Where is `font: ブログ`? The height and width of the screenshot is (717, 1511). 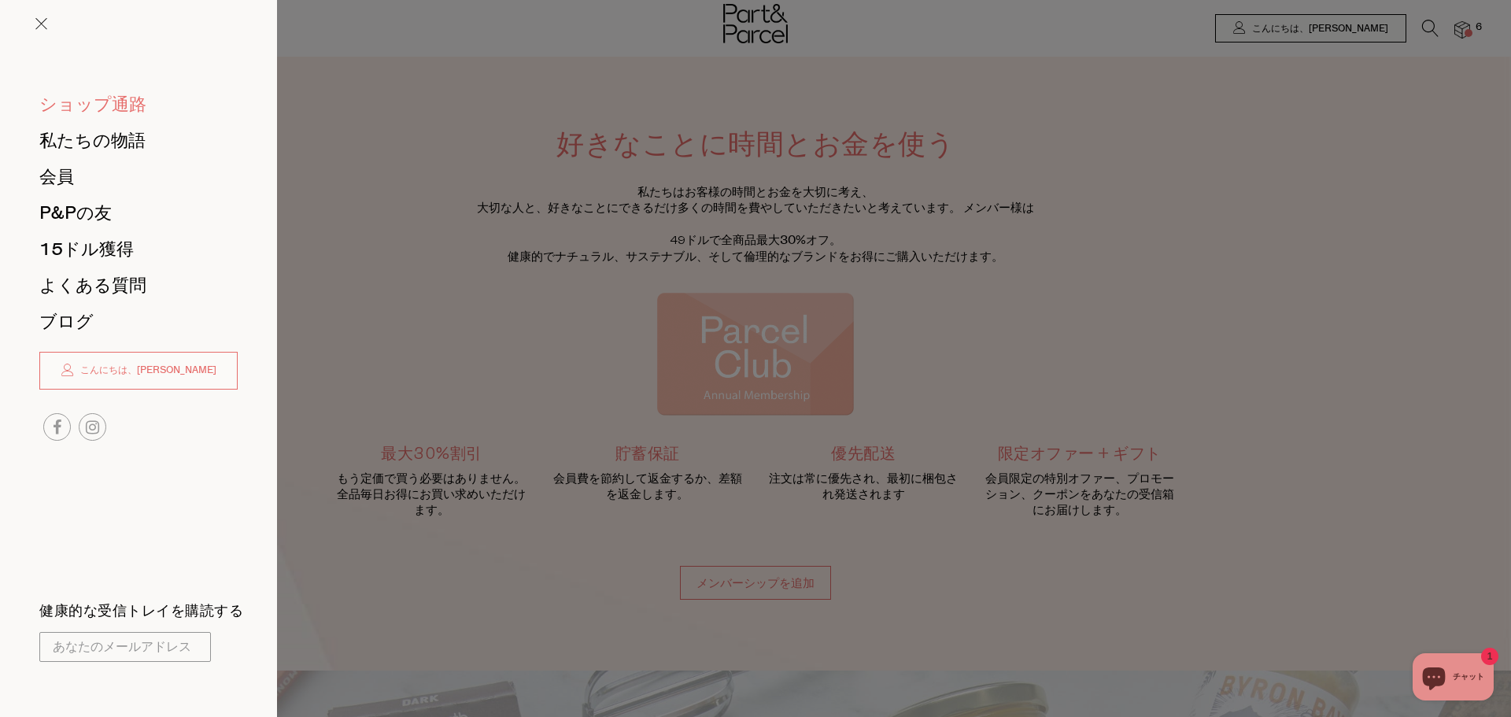 font: ブログ is located at coordinates (66, 322).